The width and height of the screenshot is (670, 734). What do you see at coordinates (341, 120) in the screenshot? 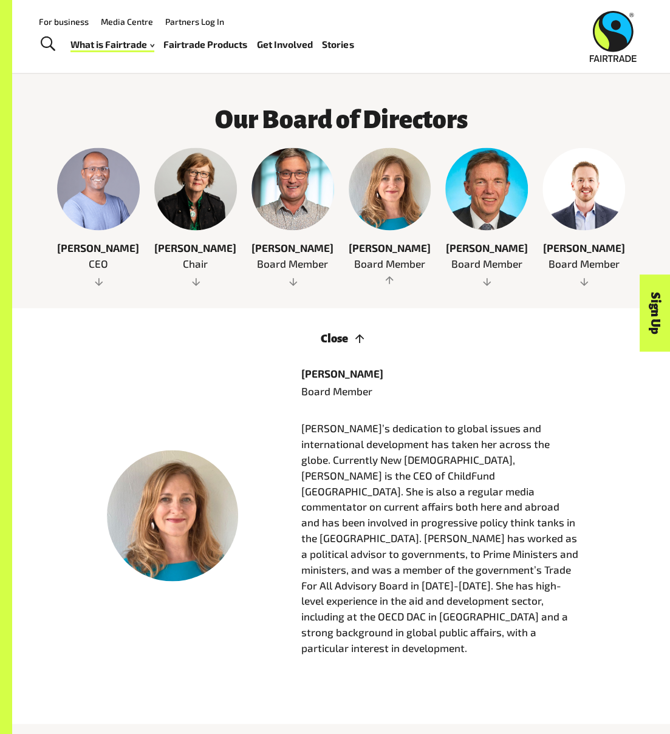
I see `h3: Our Board of Directors` at bounding box center [341, 120].